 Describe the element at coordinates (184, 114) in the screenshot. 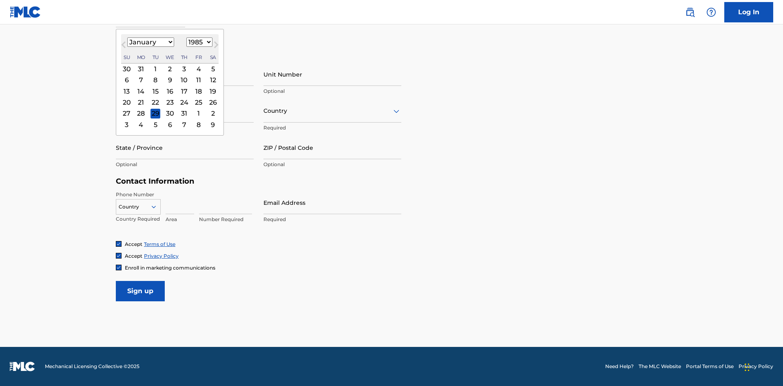

I see `div: Choose Thursday, January 31st, 1985` at that location.